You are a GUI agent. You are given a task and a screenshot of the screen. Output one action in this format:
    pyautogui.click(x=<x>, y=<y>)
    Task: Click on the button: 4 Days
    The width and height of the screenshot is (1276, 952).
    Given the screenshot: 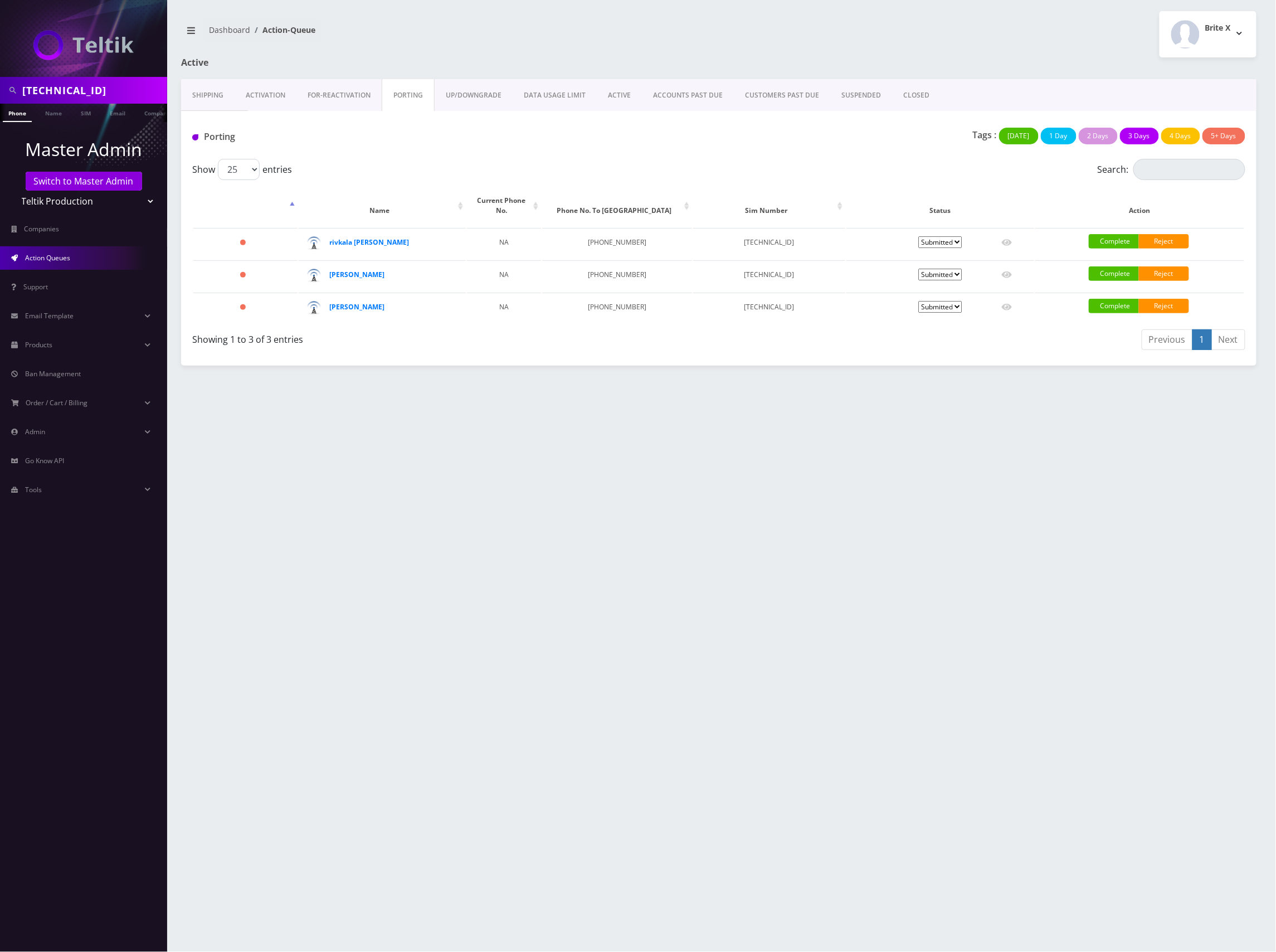 What is the action you would take?
    pyautogui.click(x=1181, y=136)
    